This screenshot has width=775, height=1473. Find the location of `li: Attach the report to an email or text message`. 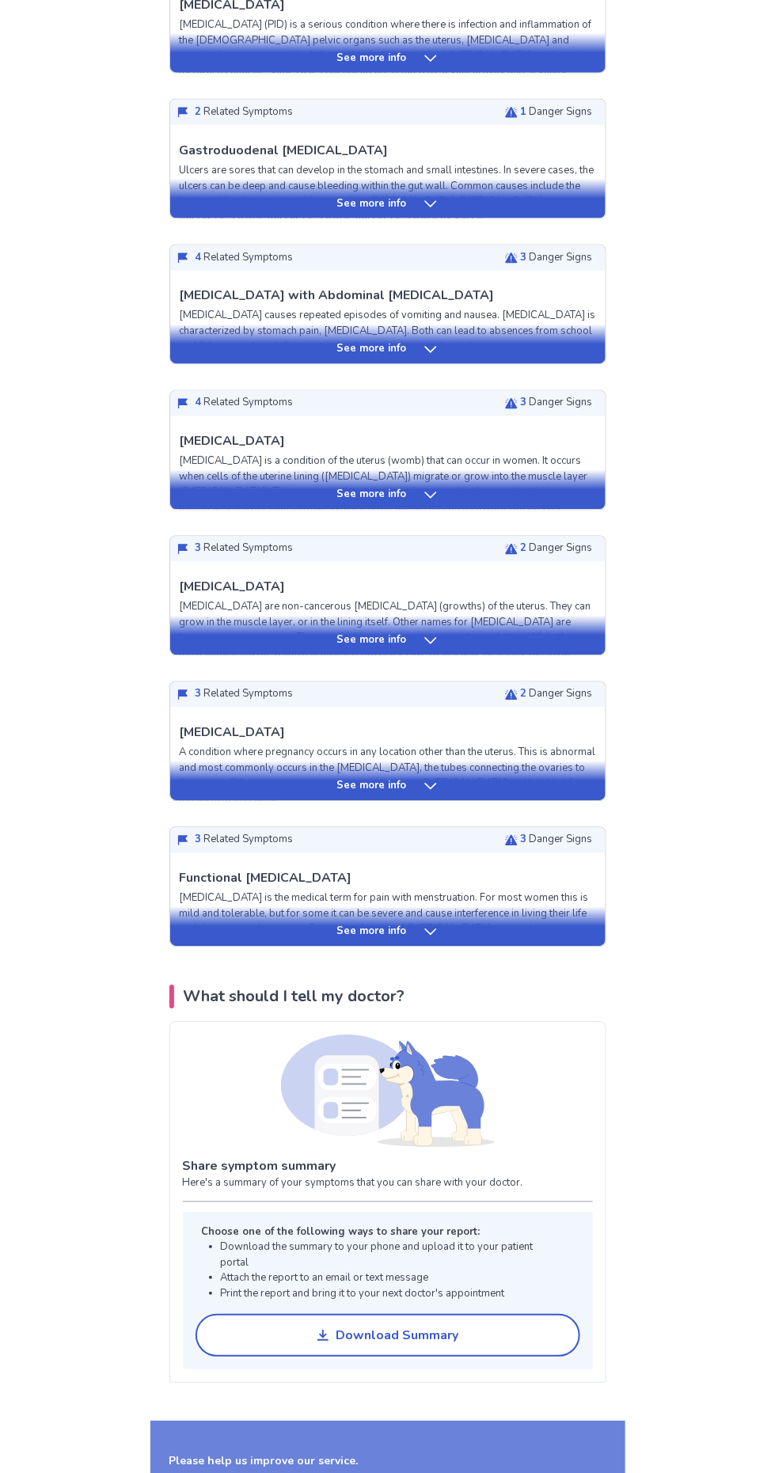

li: Attach the report to an email or text message is located at coordinates (391, 1279).